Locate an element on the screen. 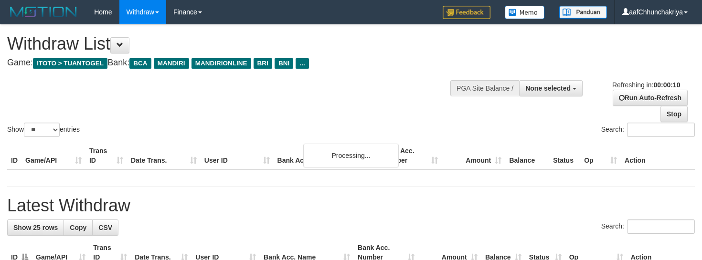  img: Button%20Memo.svg is located at coordinates (525, 12).